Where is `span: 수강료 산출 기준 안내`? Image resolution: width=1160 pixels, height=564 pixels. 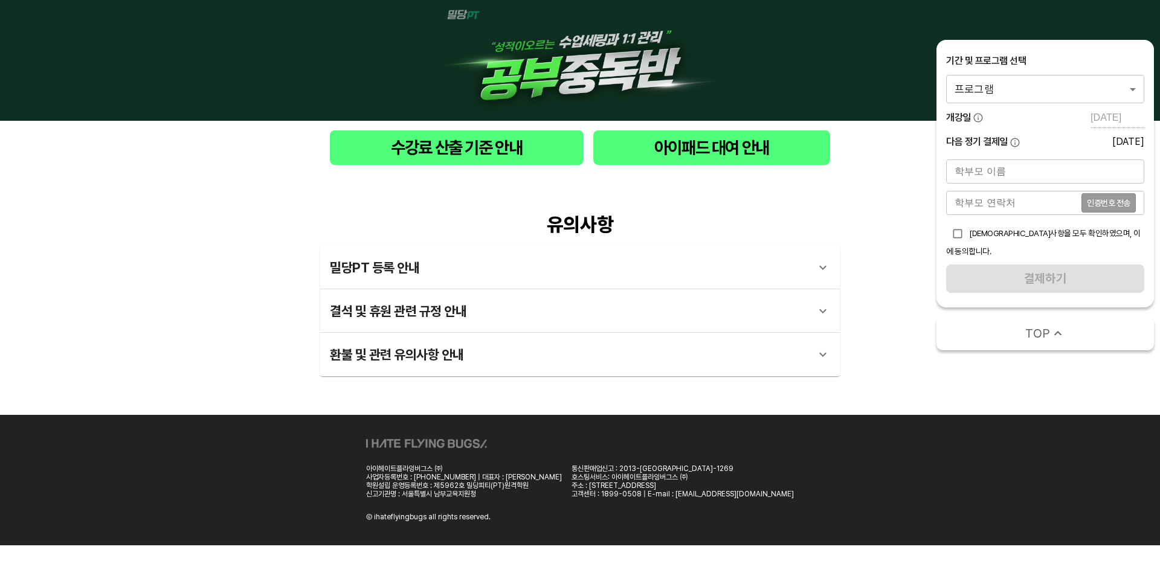 span: 수강료 산출 기준 안내 is located at coordinates (457, 147).